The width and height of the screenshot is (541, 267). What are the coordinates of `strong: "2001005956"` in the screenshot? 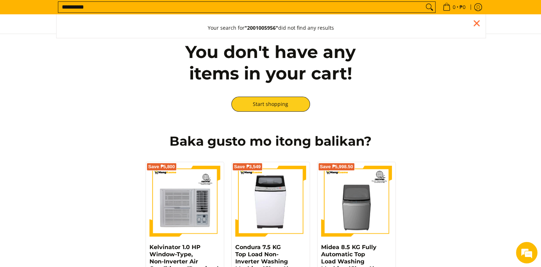 It's located at (261, 28).